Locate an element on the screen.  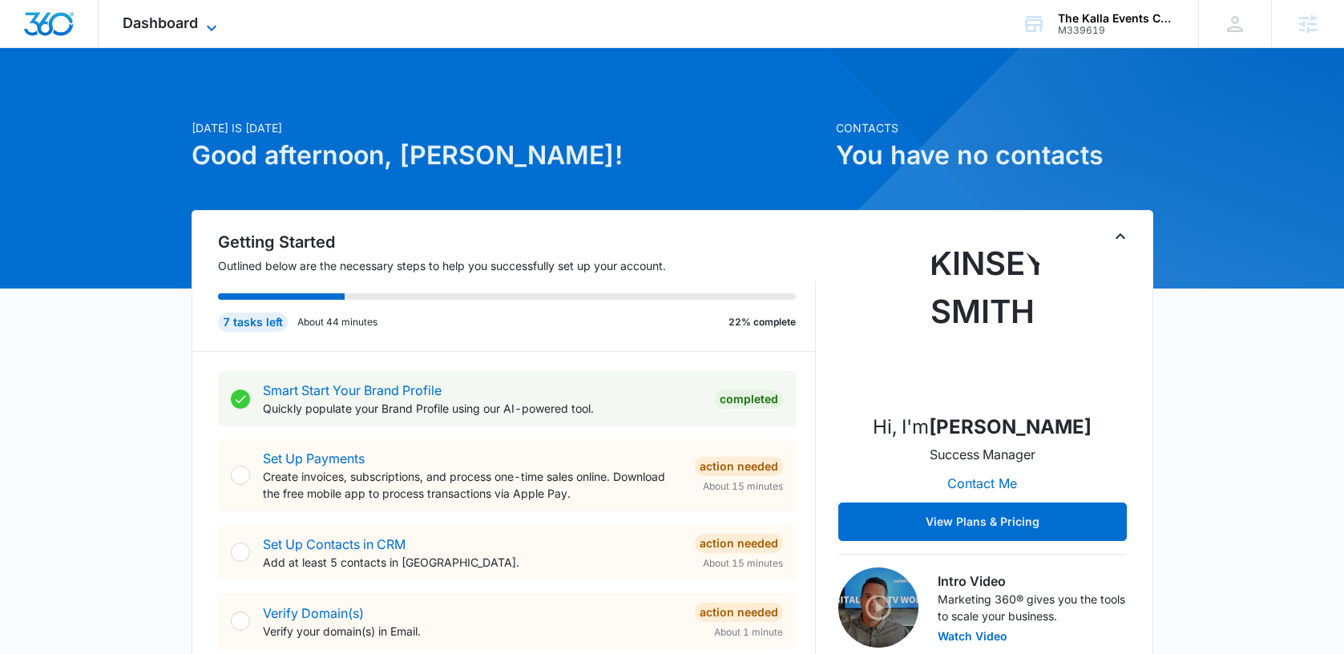
a: Smart Start Your Brand Profile is located at coordinates (352, 390).